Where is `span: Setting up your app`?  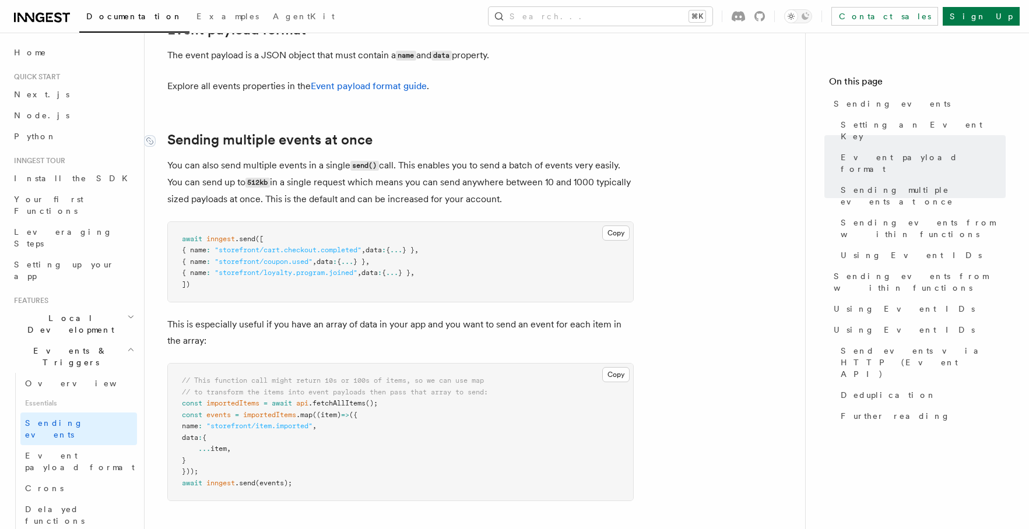 span: Setting up your app is located at coordinates (64, 271).